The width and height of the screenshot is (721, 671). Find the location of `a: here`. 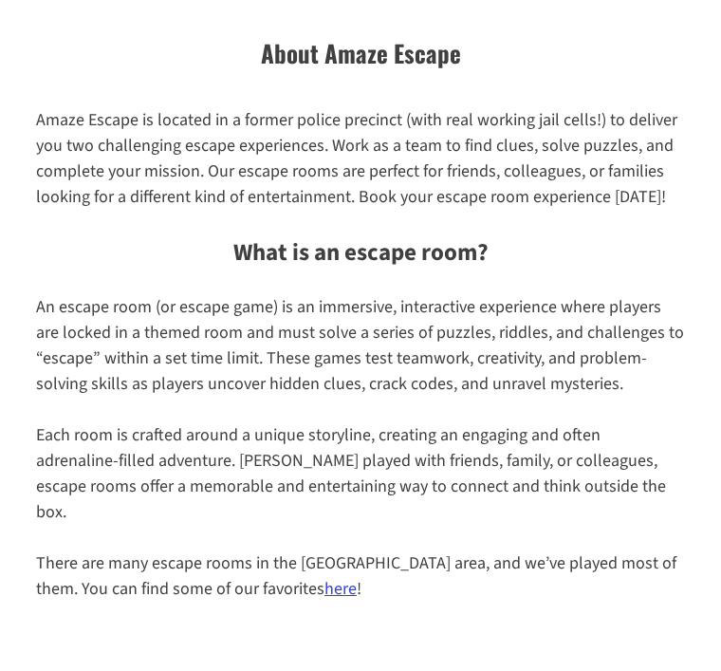

a: here is located at coordinates (341, 589).